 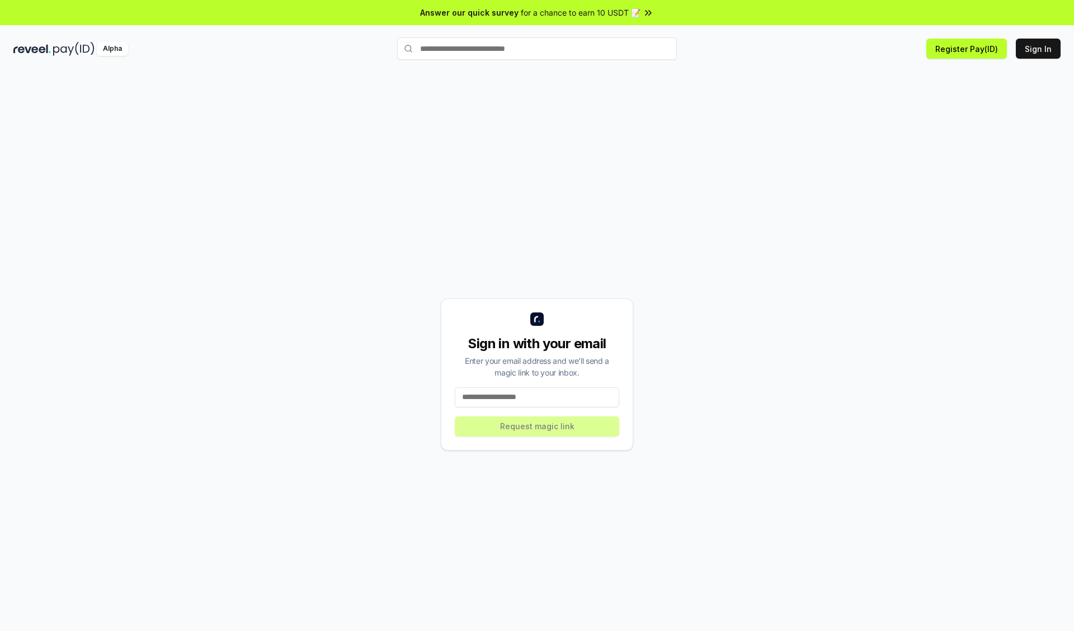 I want to click on img: pay_id, so click(x=74, y=49).